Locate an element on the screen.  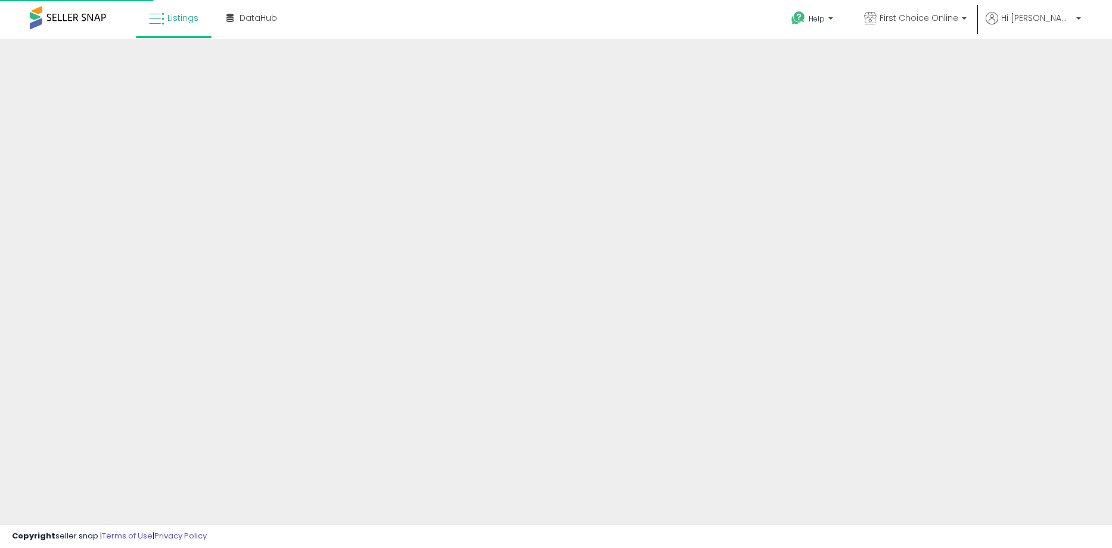
span: Listings is located at coordinates (183, 18).